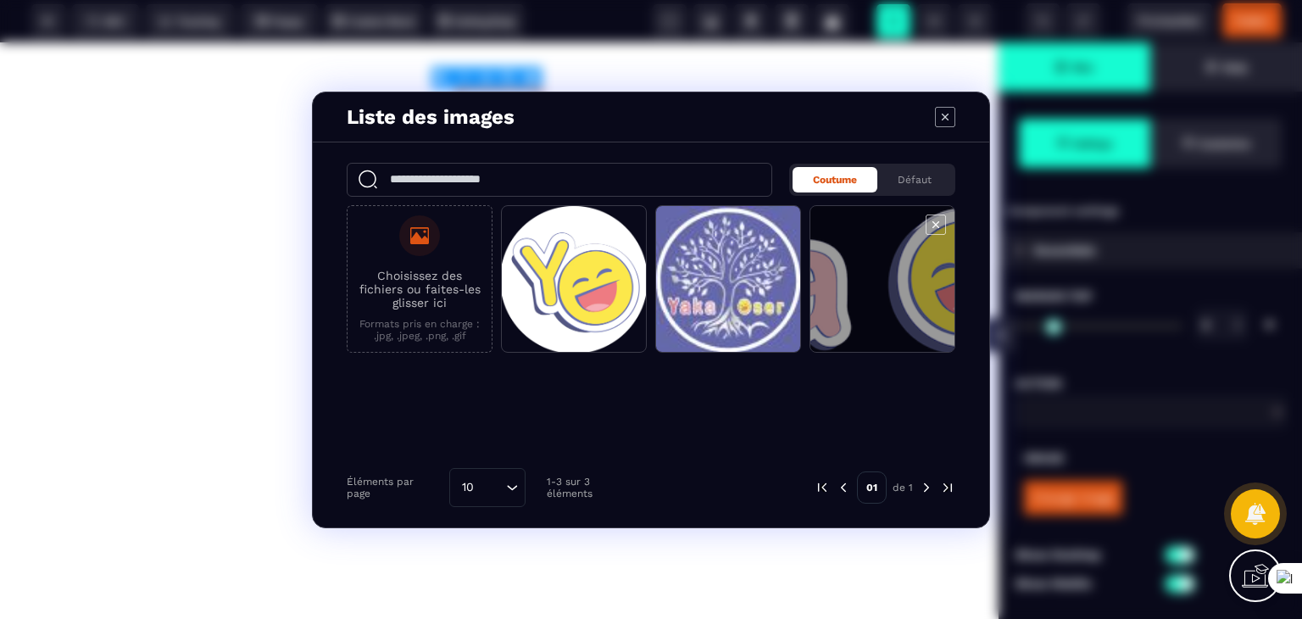 Image resolution: width=1302 pixels, height=619 pixels. What do you see at coordinates (468, 487) in the screenshot?
I see `span: 10` at bounding box center [468, 487].